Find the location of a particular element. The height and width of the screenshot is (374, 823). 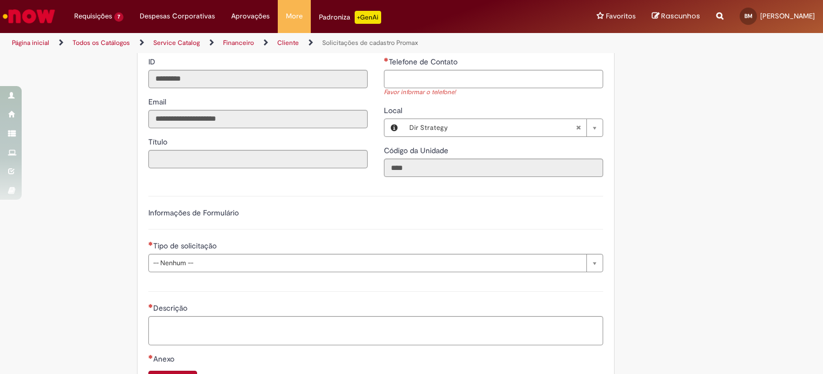

span: BM is located at coordinates (748, 16).